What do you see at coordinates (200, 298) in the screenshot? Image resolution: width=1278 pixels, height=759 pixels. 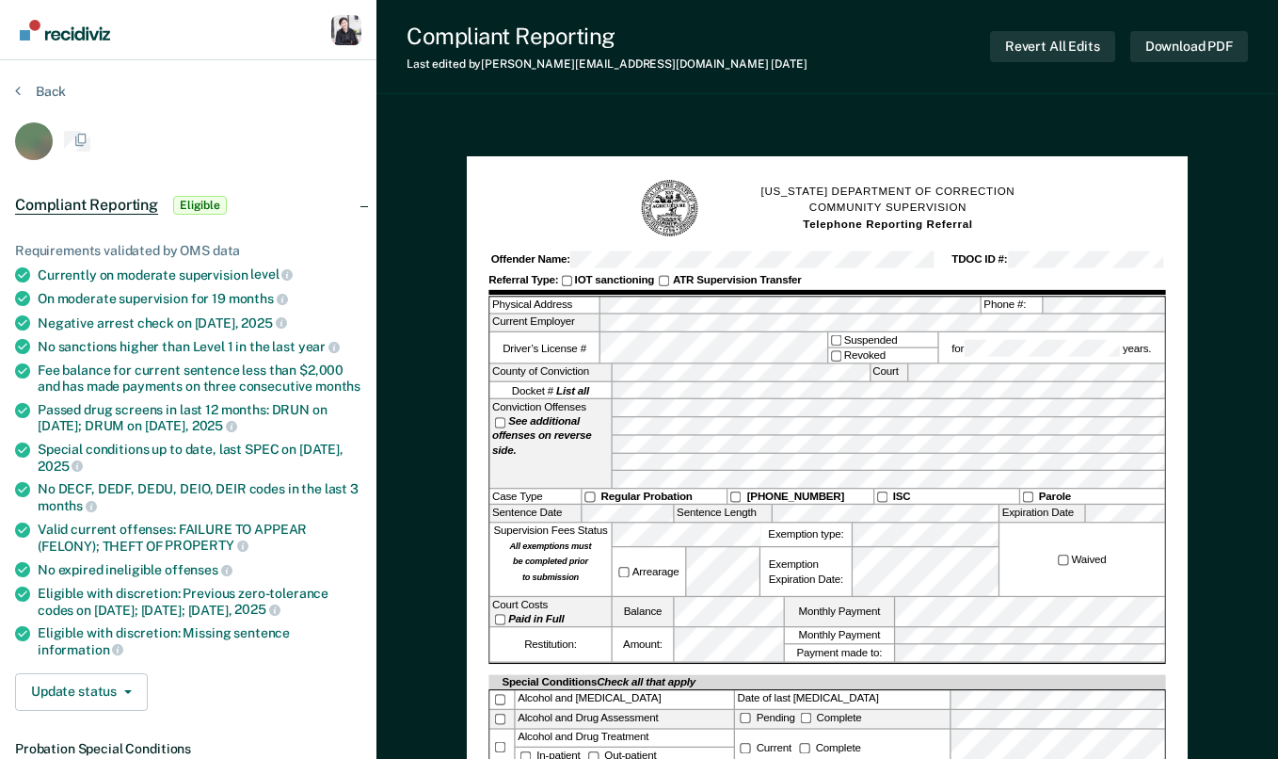 I see `div: On moderate supervision for 19` at bounding box center [200, 298].